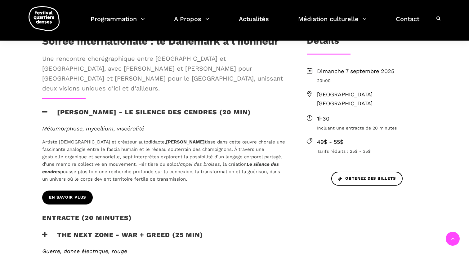 The image size is (469, 255). Describe the element at coordinates (372, 119) in the screenshot. I see `span: 1h30` at that location.